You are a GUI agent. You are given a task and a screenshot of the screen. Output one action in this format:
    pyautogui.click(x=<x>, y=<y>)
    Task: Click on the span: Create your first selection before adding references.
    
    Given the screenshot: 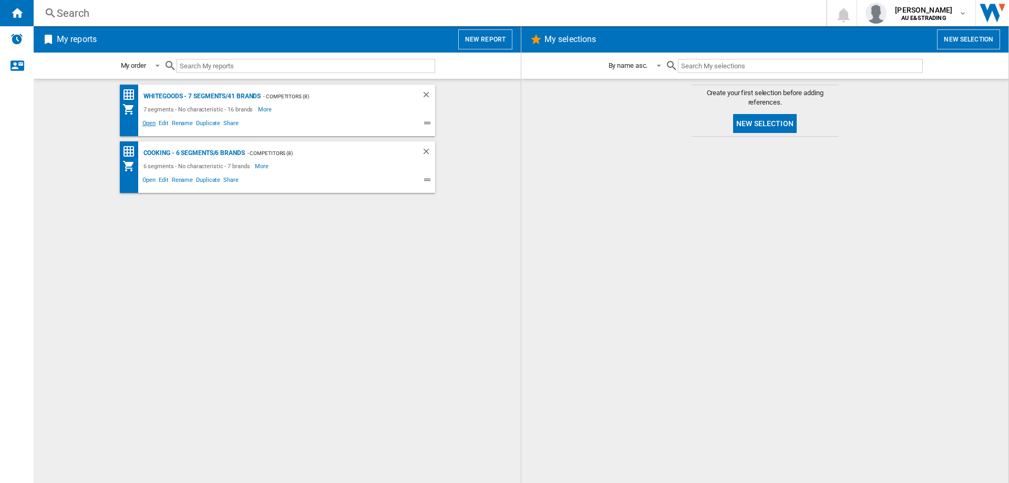 What is the action you would take?
    pyautogui.click(x=765, y=98)
    